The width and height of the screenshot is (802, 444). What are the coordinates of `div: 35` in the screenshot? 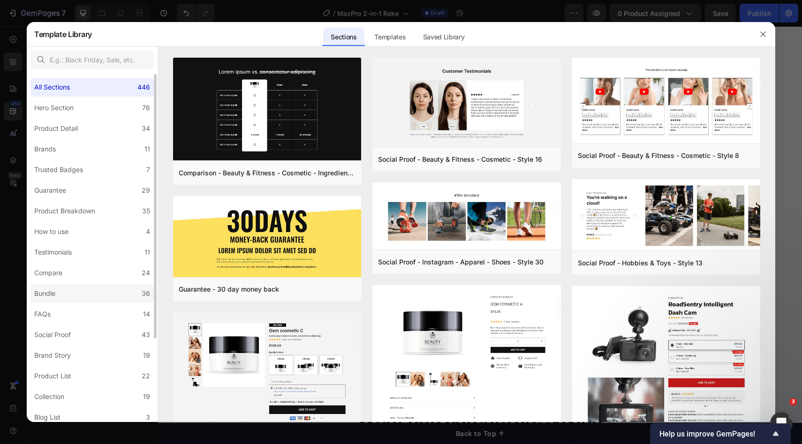 It's located at (146, 211).